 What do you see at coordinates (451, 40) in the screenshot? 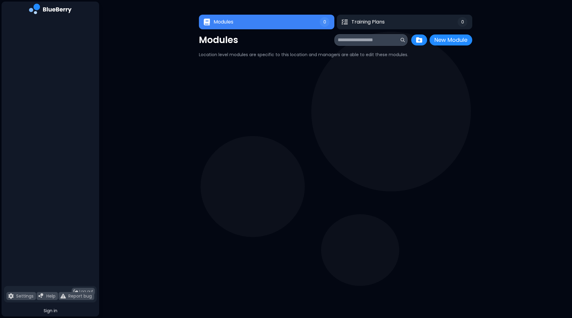
I see `button: New Module` at bounding box center [451, 40].